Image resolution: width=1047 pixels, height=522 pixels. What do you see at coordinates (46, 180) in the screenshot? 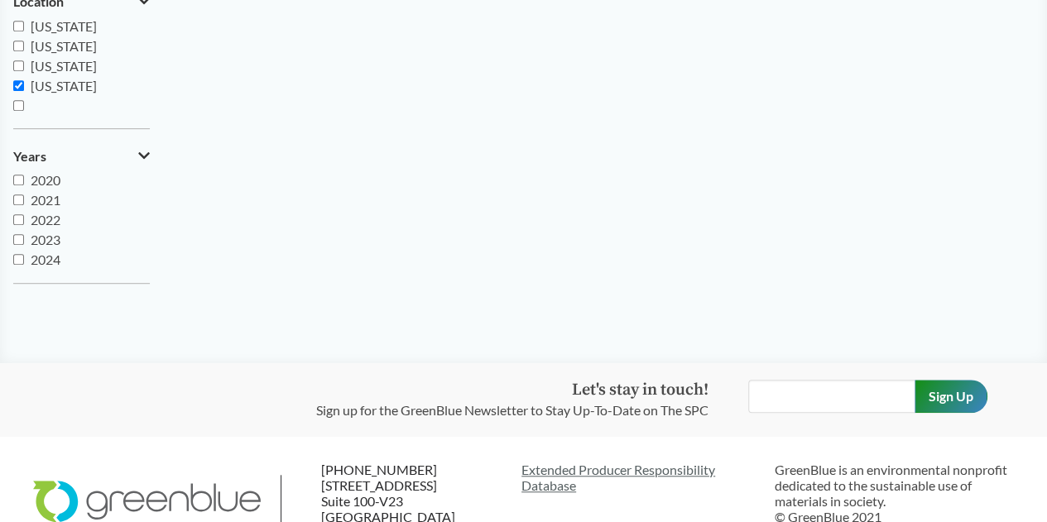
I see `span: 2020` at bounding box center [46, 180].